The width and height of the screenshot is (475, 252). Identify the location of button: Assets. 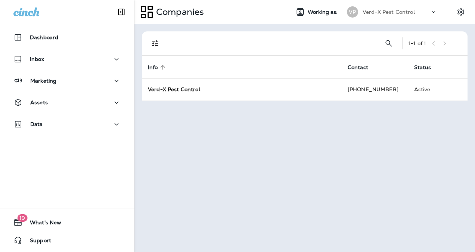
(67, 102).